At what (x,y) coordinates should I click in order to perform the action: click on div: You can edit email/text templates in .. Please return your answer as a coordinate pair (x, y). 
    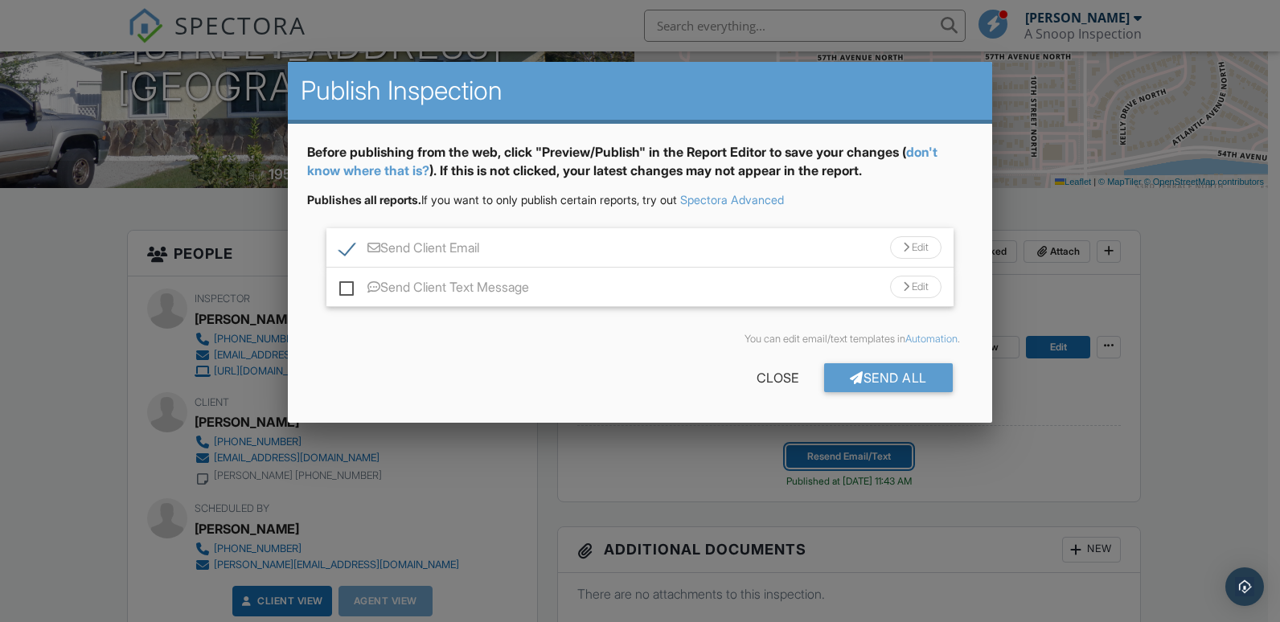
    Looking at the image, I should click on (640, 339).